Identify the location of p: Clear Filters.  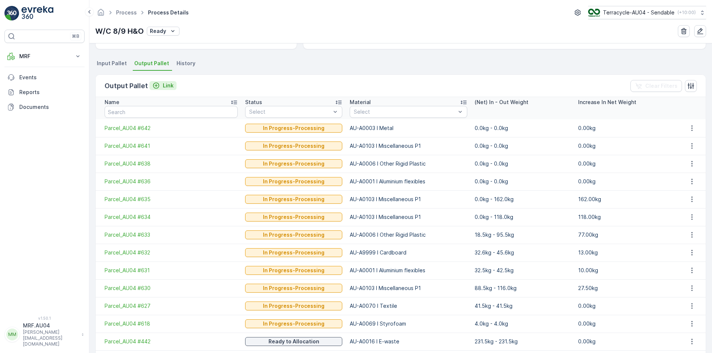
(661, 86).